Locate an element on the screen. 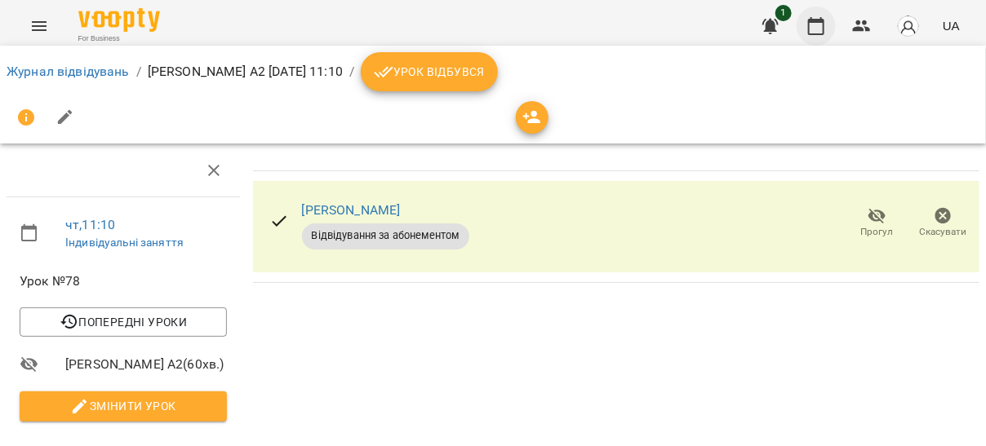 This screenshot has height=446, width=986. span: Прогул is located at coordinates (877, 232).